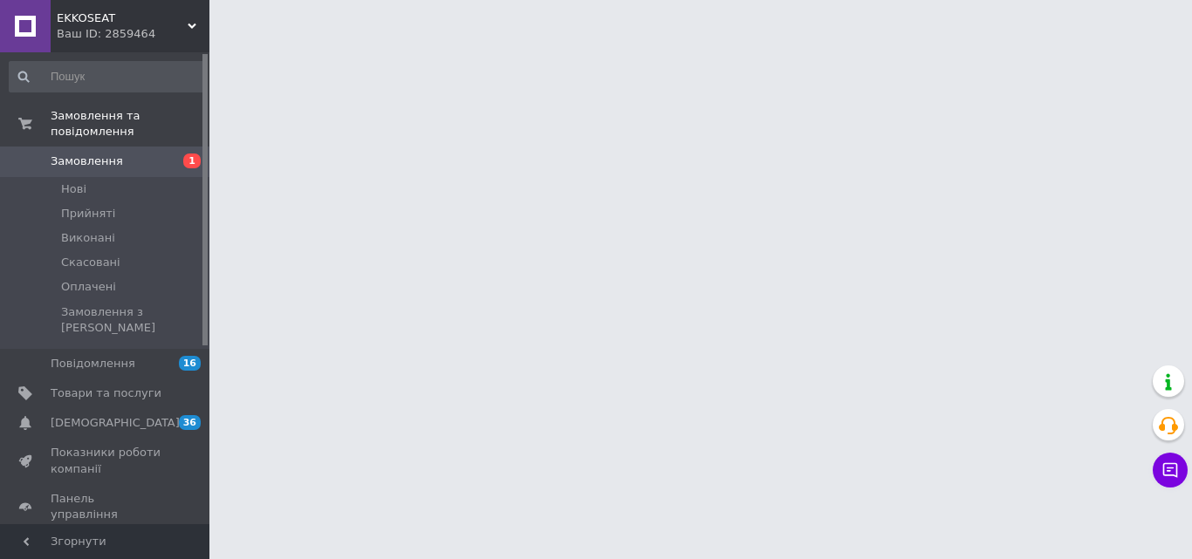 Image resolution: width=1192 pixels, height=559 pixels. What do you see at coordinates (106, 461) in the screenshot?
I see `span: Показники роботи компанії` at bounding box center [106, 461].